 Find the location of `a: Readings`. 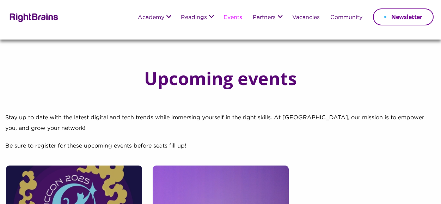

a: Readings is located at coordinates (194, 18).